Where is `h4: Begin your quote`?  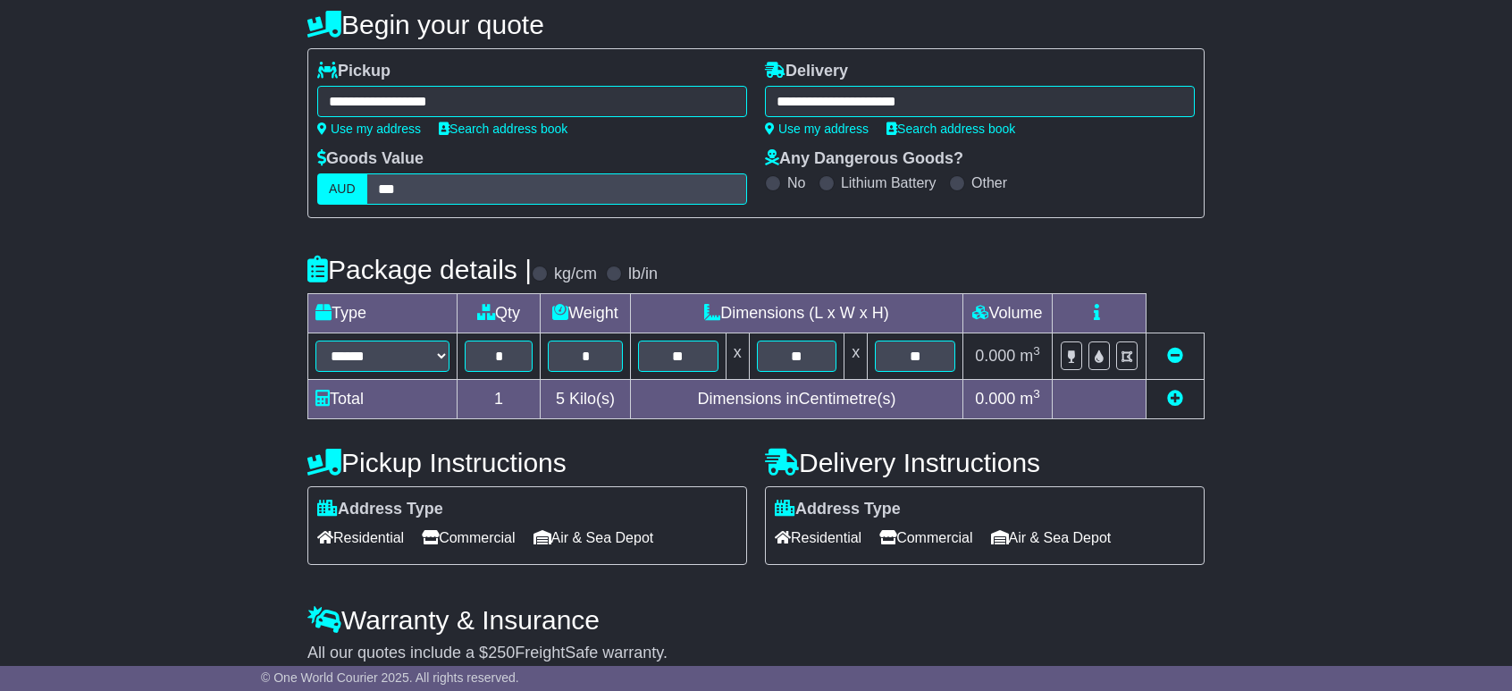 h4: Begin your quote is located at coordinates (756, 24).